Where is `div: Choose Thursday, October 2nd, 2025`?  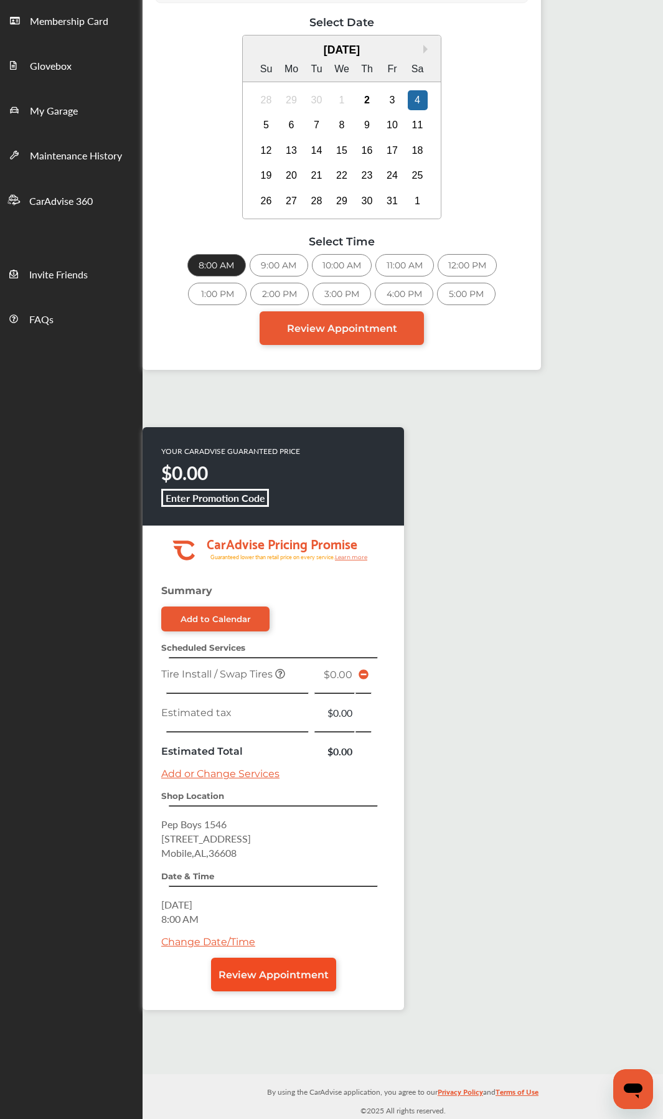
div: Choose Thursday, October 2nd, 2025 is located at coordinates (367, 100).